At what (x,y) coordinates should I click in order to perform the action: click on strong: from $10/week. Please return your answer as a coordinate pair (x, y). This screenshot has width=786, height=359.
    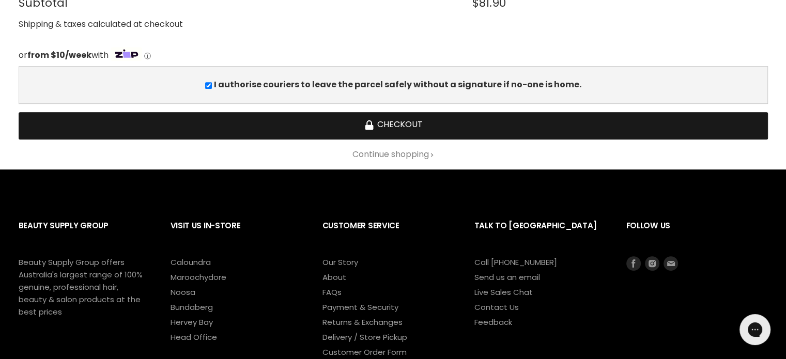
    Looking at the image, I should click on (59, 55).